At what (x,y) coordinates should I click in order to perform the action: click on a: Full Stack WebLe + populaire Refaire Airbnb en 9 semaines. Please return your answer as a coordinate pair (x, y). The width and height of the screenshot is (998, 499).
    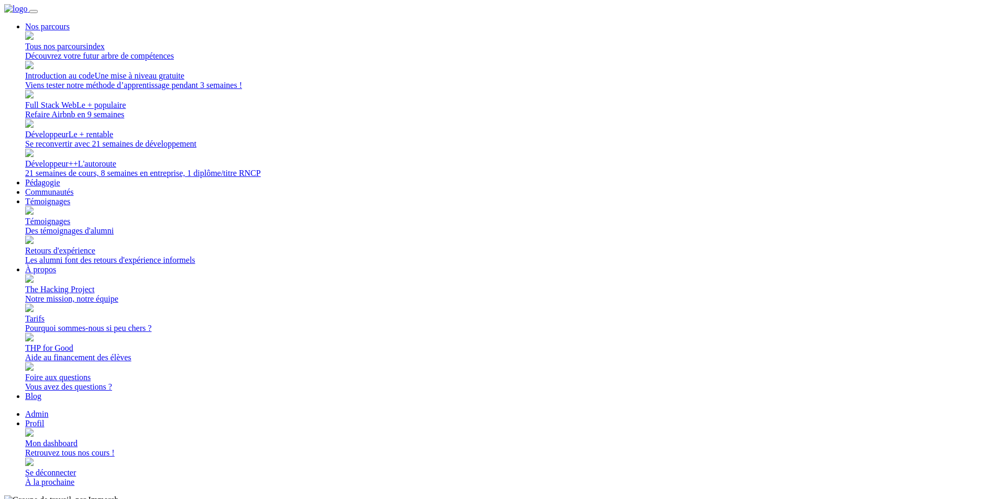
    Looking at the image, I should click on (509, 105).